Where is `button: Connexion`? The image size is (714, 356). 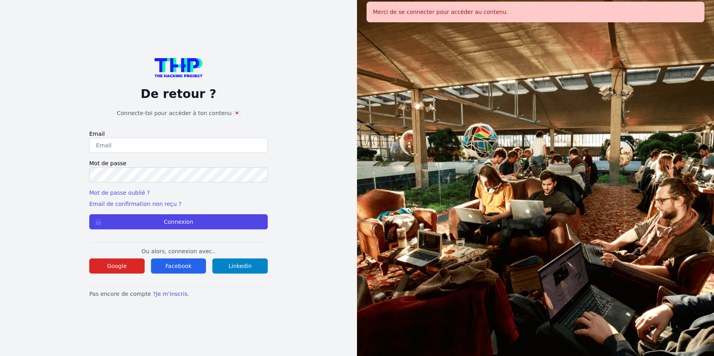 button: Connexion is located at coordinates (179, 222).